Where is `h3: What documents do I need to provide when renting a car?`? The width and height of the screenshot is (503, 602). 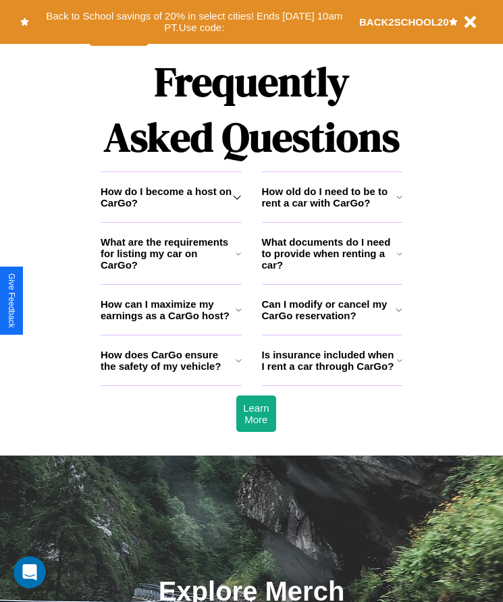 h3: What documents do I need to provide when renting a car? is located at coordinates (330, 253).